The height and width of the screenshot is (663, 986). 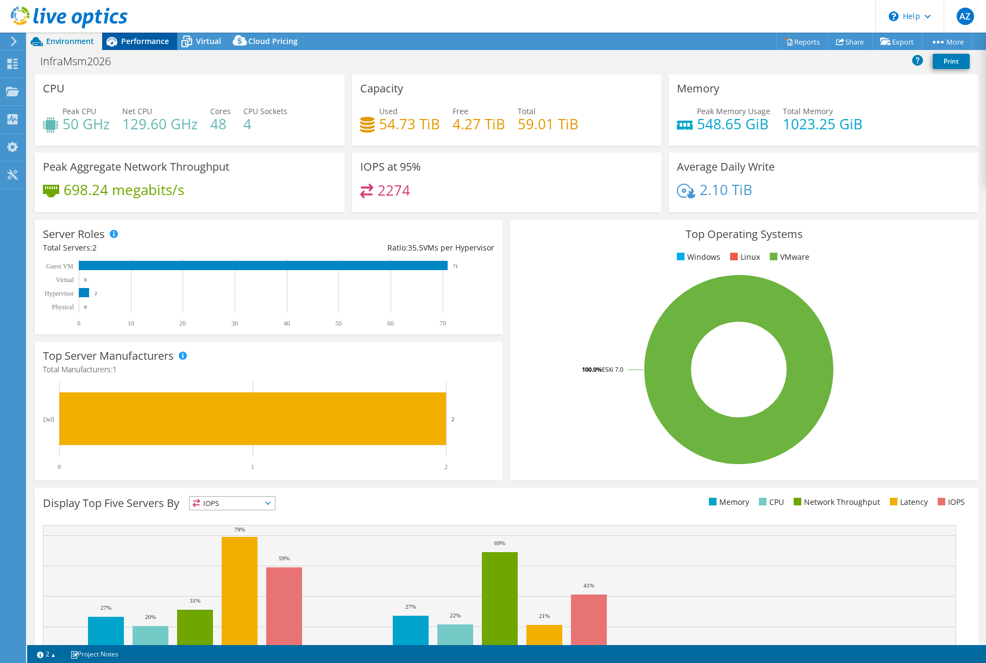 What do you see at coordinates (726, 190) in the screenshot?
I see `h4: 2.10 TiB` at bounding box center [726, 190].